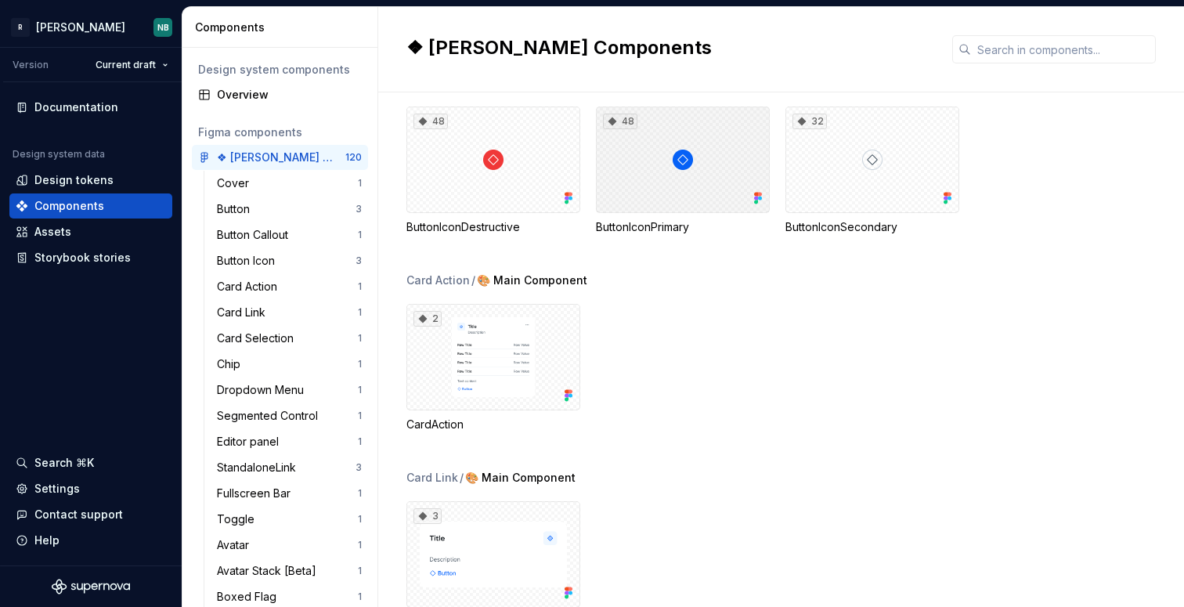 This screenshot has width=1184, height=607. Describe the element at coordinates (91, 489) in the screenshot. I see `a: Settings` at that location.